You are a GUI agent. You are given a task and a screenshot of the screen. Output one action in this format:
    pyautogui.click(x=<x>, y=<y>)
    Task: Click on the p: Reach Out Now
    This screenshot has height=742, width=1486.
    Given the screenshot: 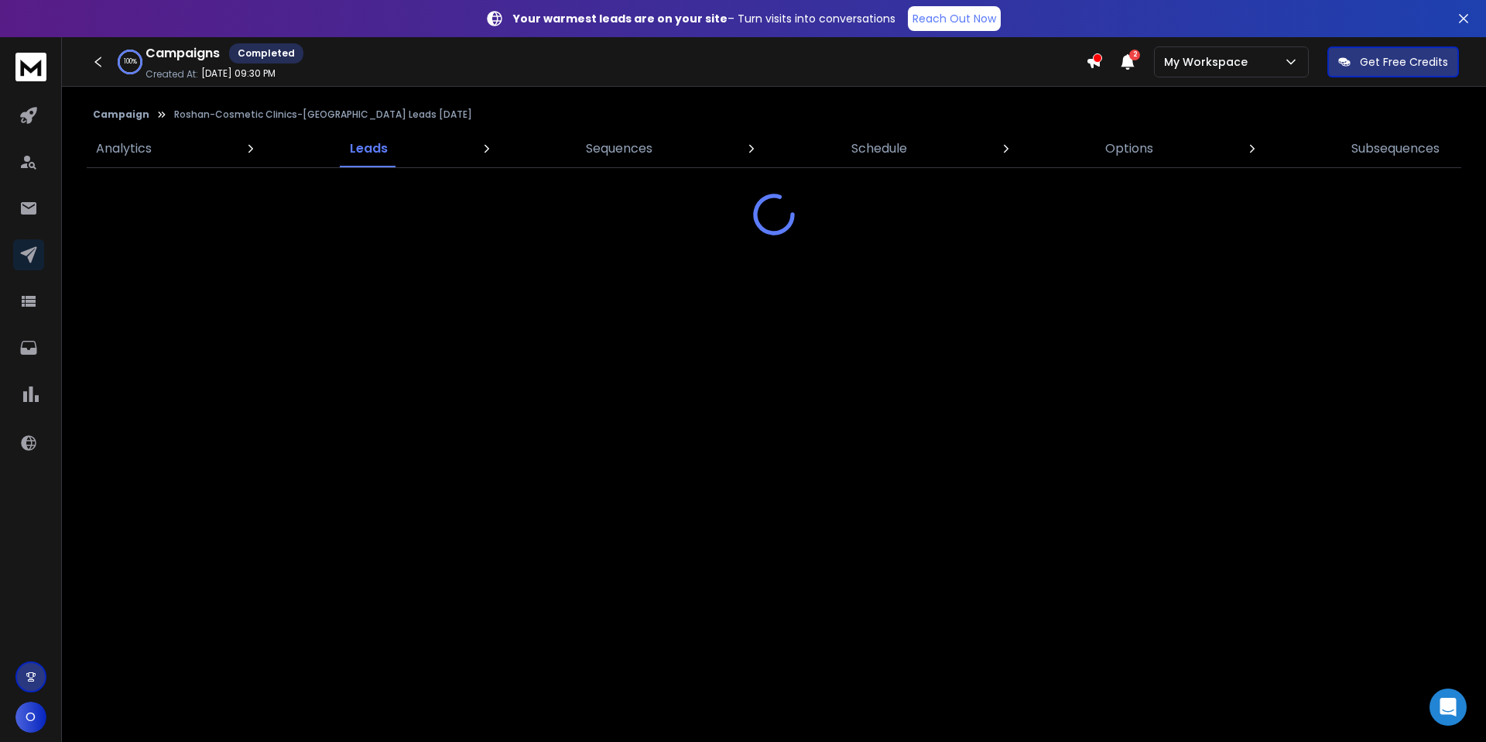 What is the action you would take?
    pyautogui.click(x=954, y=19)
    